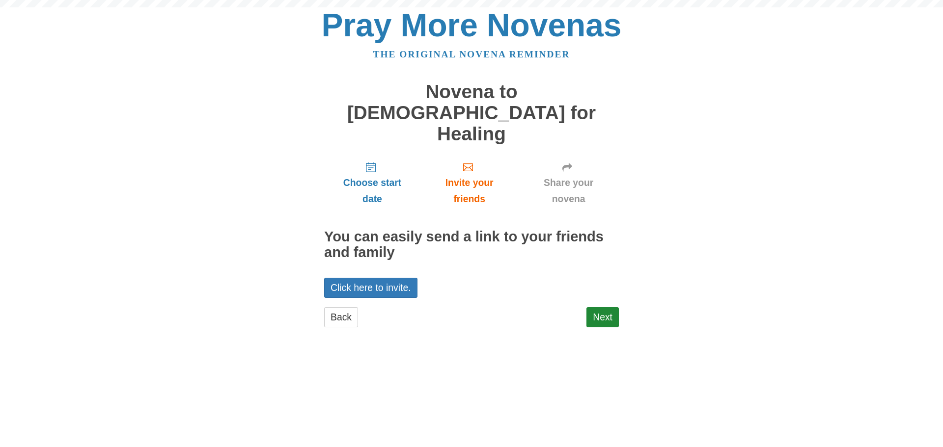 The image size is (943, 447). What do you see at coordinates (372, 183) in the screenshot?
I see `a: Choose start date` at bounding box center [372, 183].